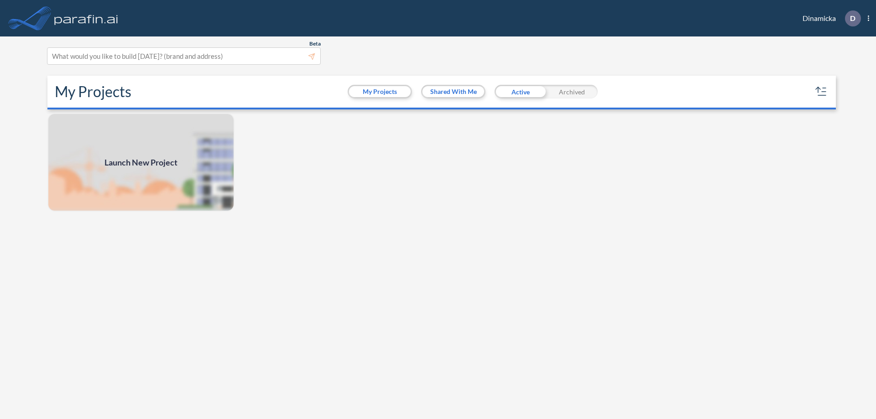 The width and height of the screenshot is (876, 419). What do you see at coordinates (821, 92) in the screenshot?
I see `button: sort` at bounding box center [821, 92].